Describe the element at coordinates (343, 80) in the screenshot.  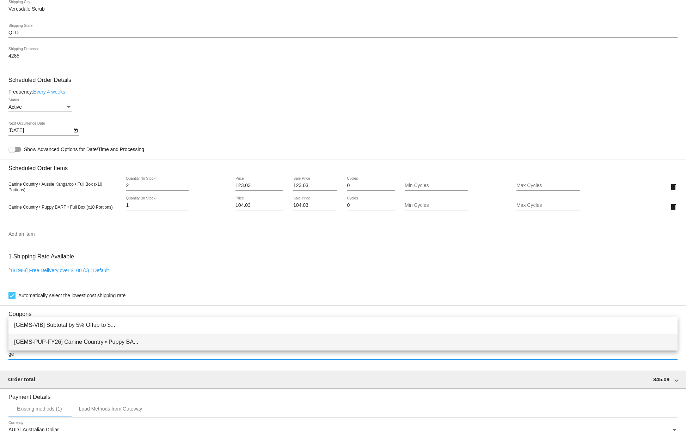
I see `h3: Scheduled Order Details` at that location.